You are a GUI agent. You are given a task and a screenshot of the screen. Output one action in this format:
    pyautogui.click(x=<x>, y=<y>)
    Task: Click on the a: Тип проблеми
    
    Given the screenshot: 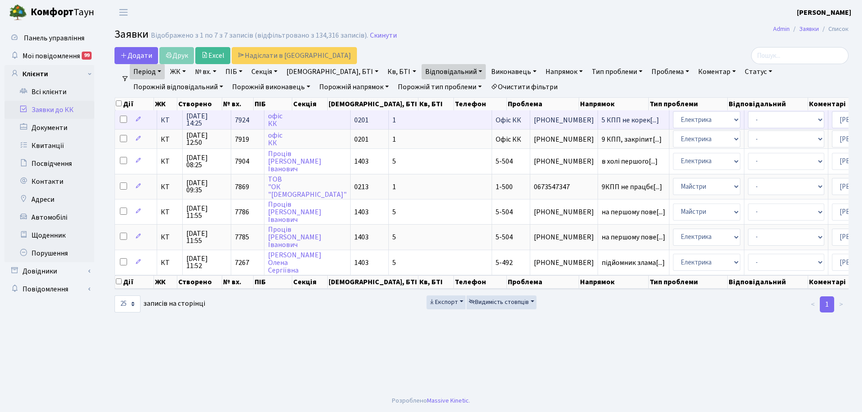 What is the action you would take?
    pyautogui.click(x=617, y=72)
    